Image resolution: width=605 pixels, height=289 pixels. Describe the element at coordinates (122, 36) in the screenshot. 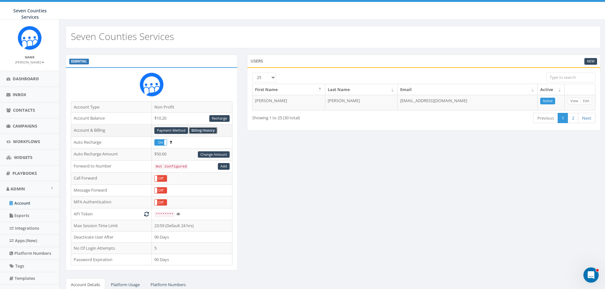

I see `h2: Seven Counties Services` at that location.